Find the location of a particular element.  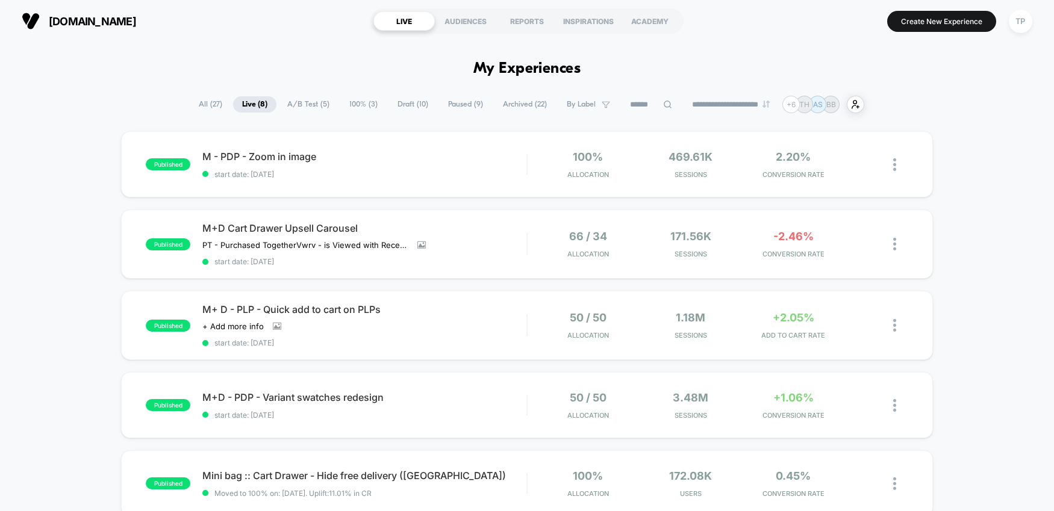

div: REPORTS is located at coordinates (527, 21).